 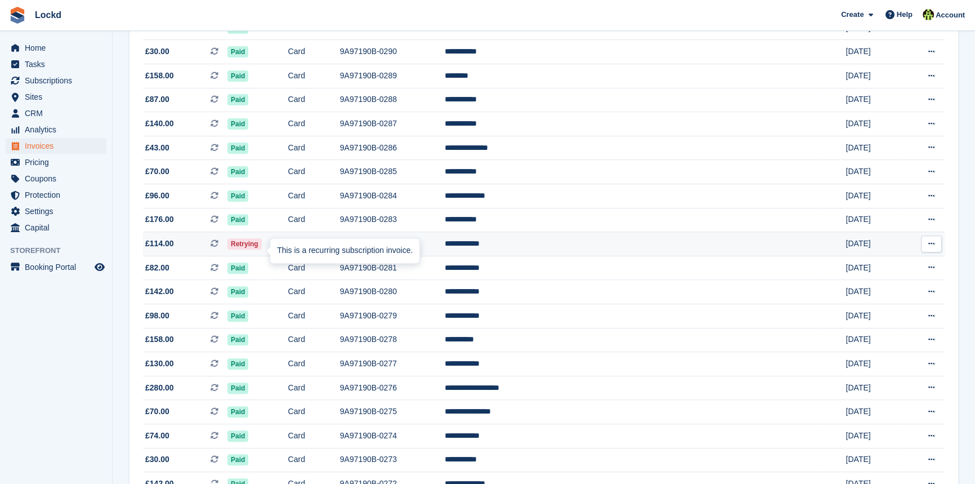 What do you see at coordinates (852, 15) in the screenshot?
I see `span: Create` at bounding box center [852, 15].